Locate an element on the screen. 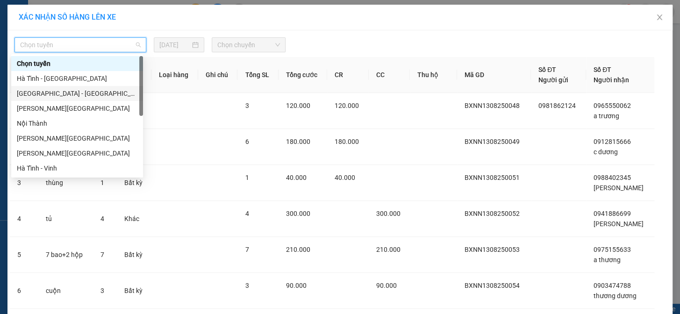 The height and width of the screenshot is (314, 680). span: BXNN1308250052 is located at coordinates (492, 214).